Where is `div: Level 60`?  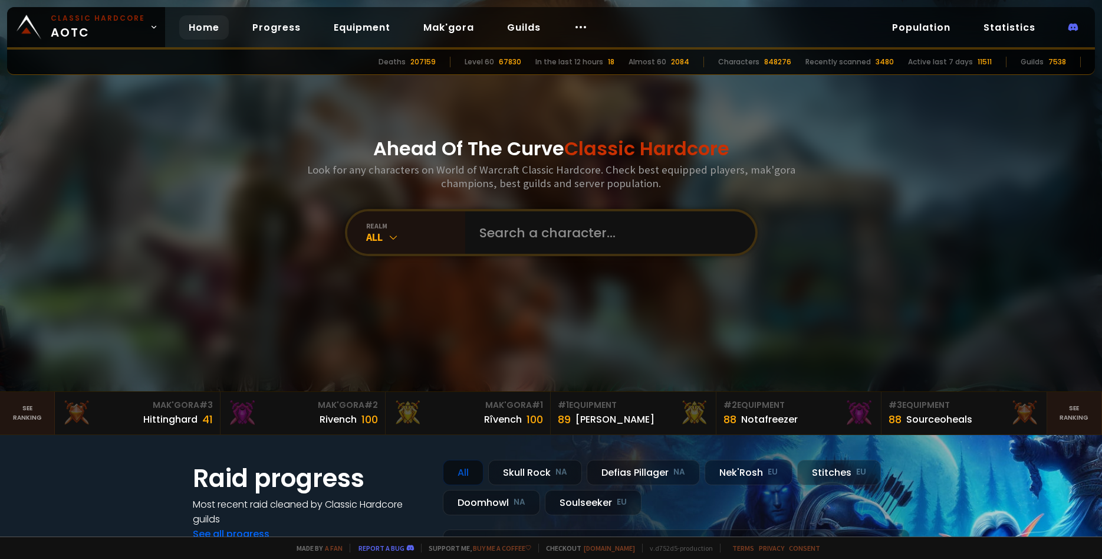
div: Level 60 is located at coordinates (480, 62).